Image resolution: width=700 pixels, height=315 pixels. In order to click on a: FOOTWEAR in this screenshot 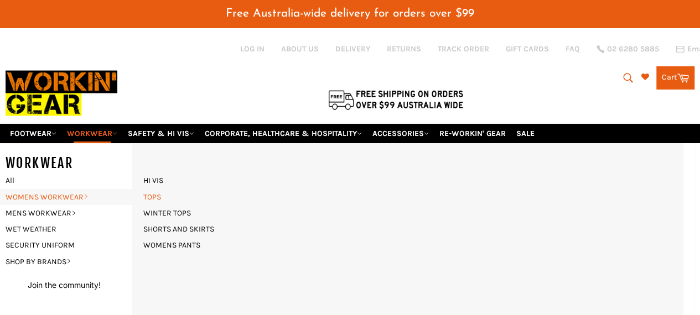, I will do `click(33, 133)`.